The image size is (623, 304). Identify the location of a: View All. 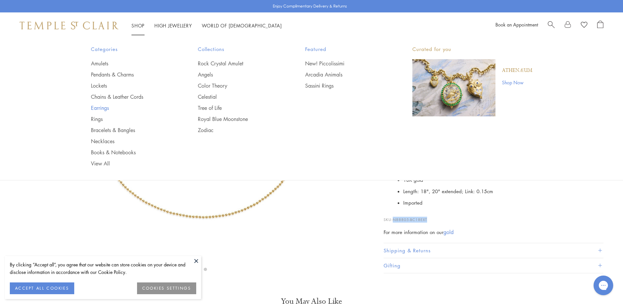
(131, 163).